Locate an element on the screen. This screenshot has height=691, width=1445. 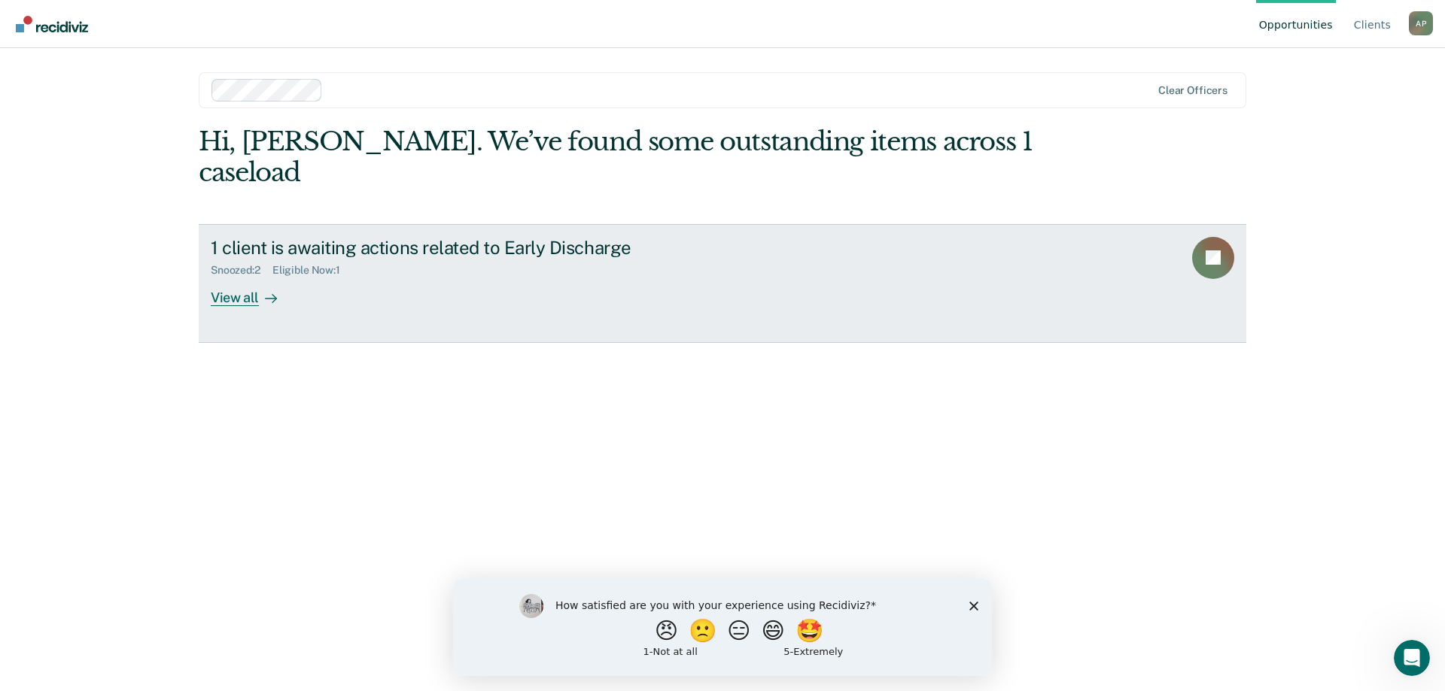
div: How satisfied are you with your experience using Recidiviz? is located at coordinates (276, 26).